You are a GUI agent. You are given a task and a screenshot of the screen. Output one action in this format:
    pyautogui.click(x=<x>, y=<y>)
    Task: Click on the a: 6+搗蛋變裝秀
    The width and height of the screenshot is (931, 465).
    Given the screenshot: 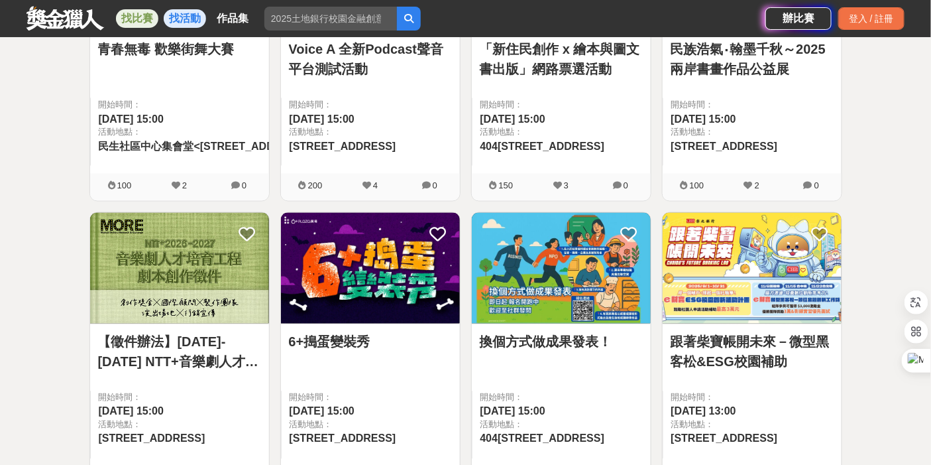 What is the action you would take?
    pyautogui.click(x=371, y=342)
    